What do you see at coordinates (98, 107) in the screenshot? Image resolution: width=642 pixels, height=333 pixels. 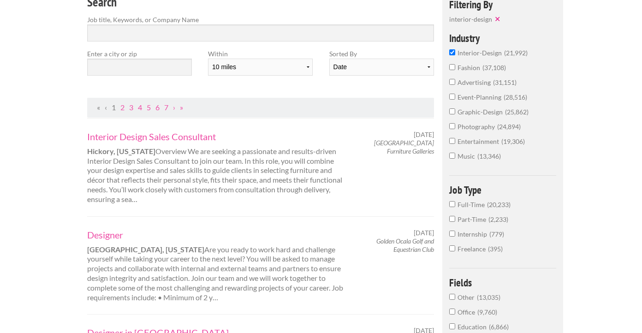 I see `span: First Page` at bounding box center [98, 107].